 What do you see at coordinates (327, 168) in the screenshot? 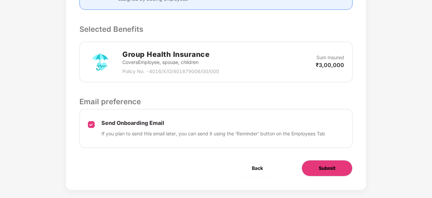
I see `button: Submit` at bounding box center [327, 168].